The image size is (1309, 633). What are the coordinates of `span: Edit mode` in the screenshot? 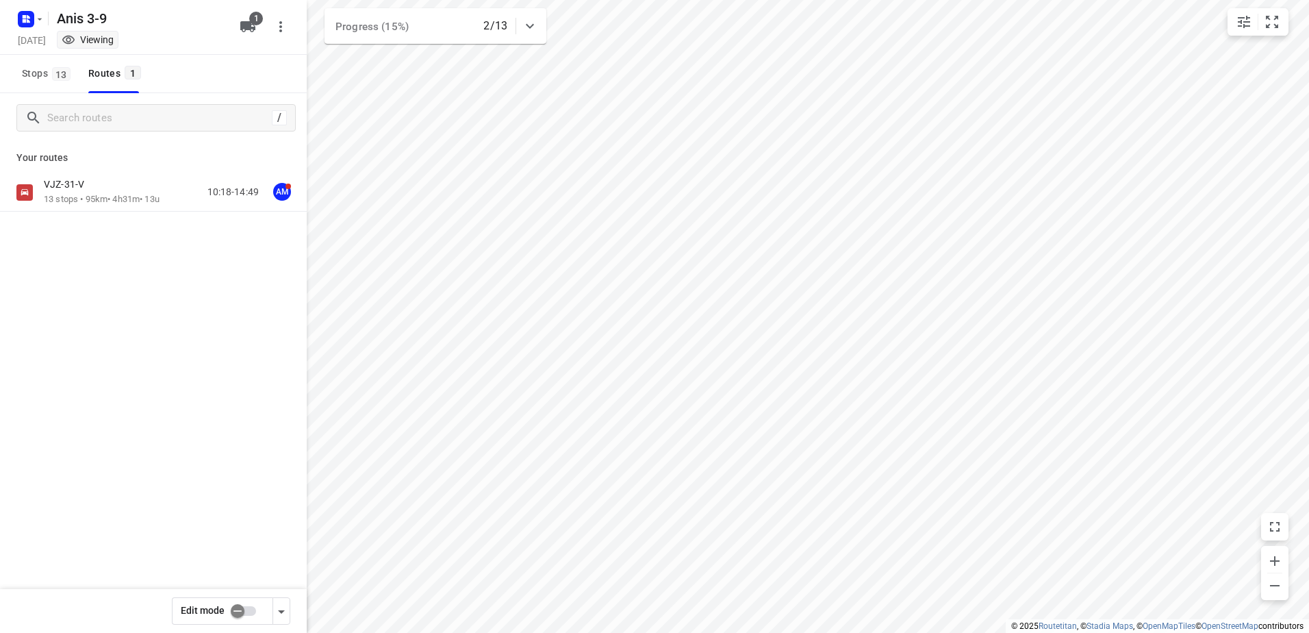 It's located at (203, 610).